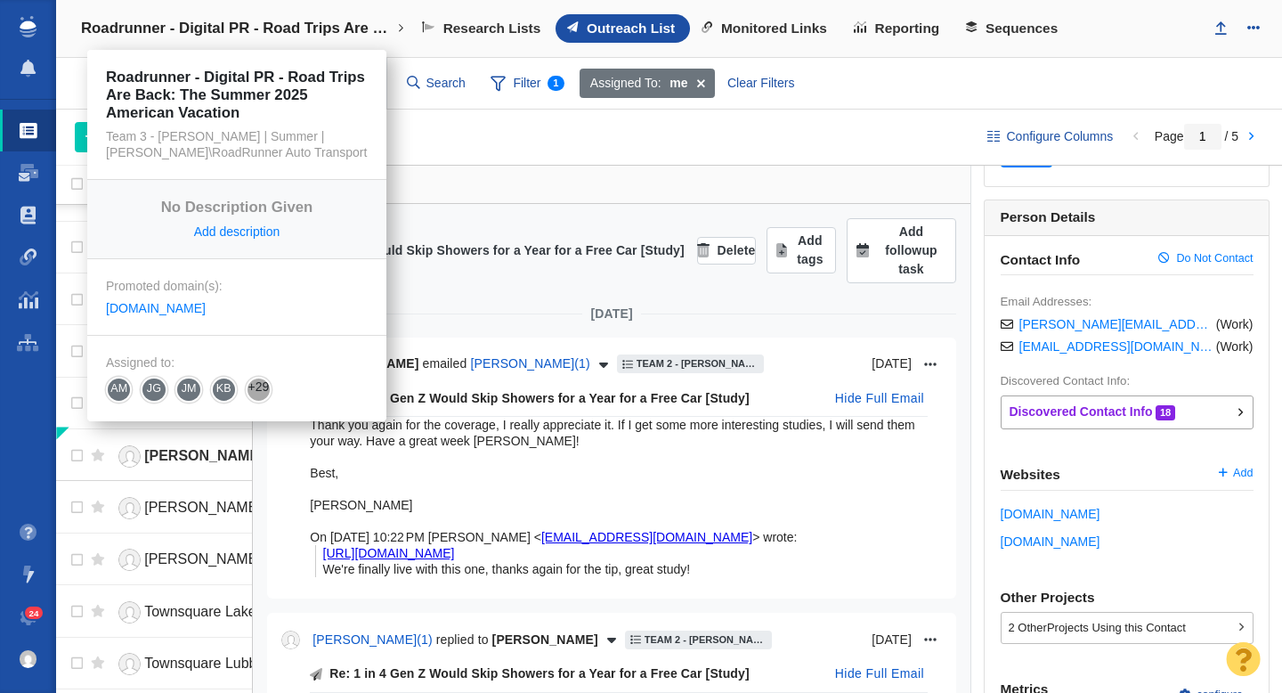 Image resolution: width=1282 pixels, height=693 pixels. Describe the element at coordinates (630, 28) in the screenshot. I see `span: Outreach List` at that location.